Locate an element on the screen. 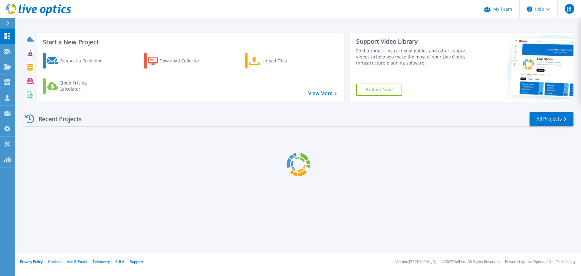 The height and width of the screenshot is (276, 581). a: All Projects is located at coordinates (551, 119).